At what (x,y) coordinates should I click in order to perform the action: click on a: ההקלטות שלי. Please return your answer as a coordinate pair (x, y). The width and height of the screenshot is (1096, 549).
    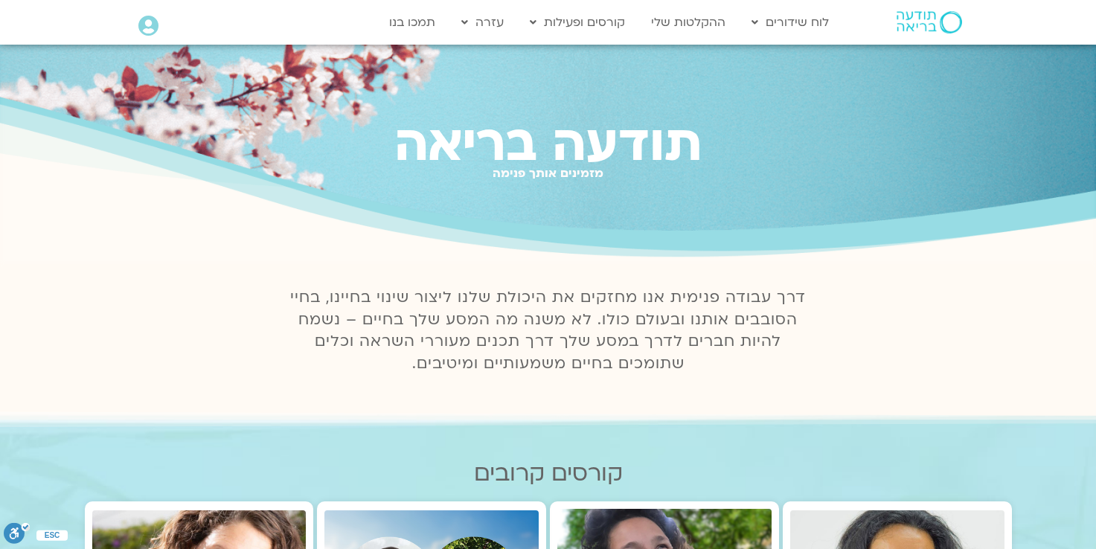
    Looking at the image, I should click on (688, 22).